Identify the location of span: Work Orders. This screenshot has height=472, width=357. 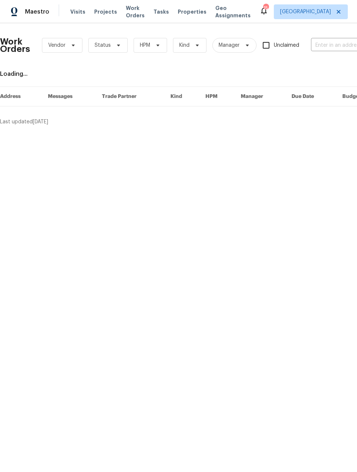
(135, 12).